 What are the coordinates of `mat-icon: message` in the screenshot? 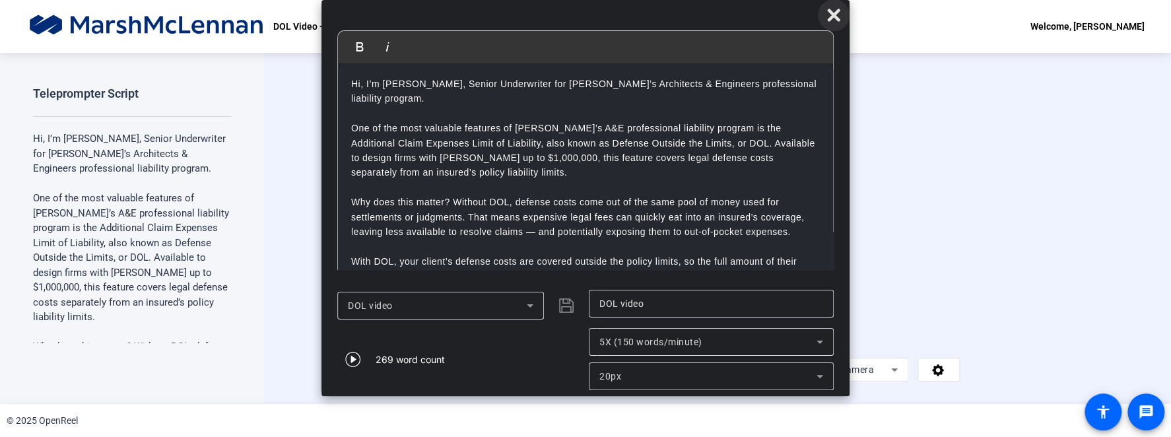 It's located at (1146, 412).